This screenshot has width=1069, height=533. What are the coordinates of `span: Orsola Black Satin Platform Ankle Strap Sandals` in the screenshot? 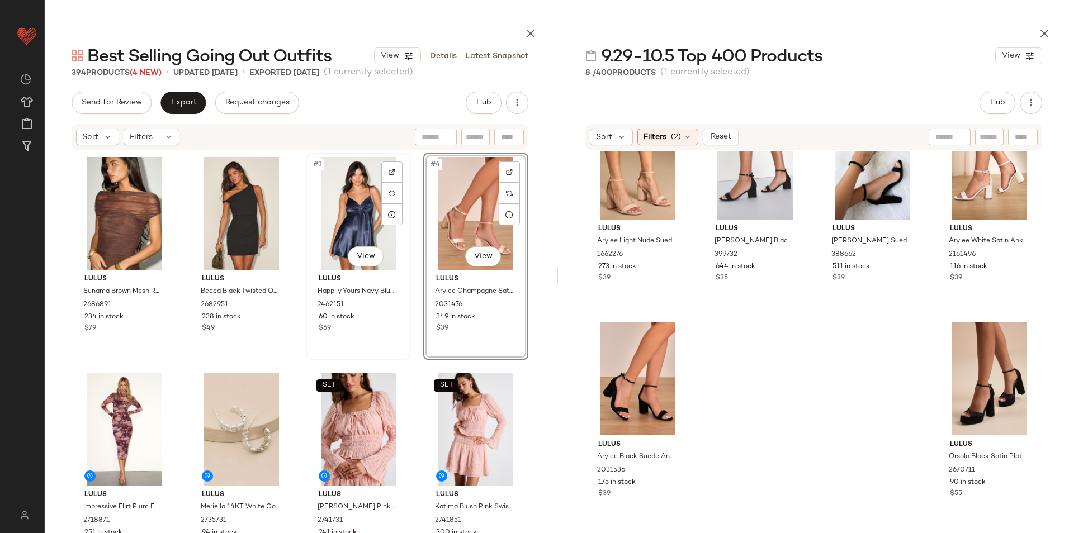 It's located at (989, 457).